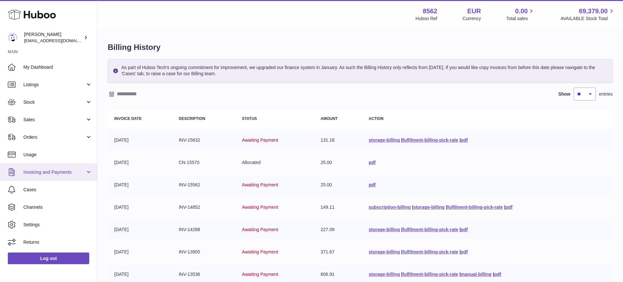  What do you see at coordinates (128, 119) in the screenshot?
I see `strong: Invoice Date` at bounding box center [128, 119].